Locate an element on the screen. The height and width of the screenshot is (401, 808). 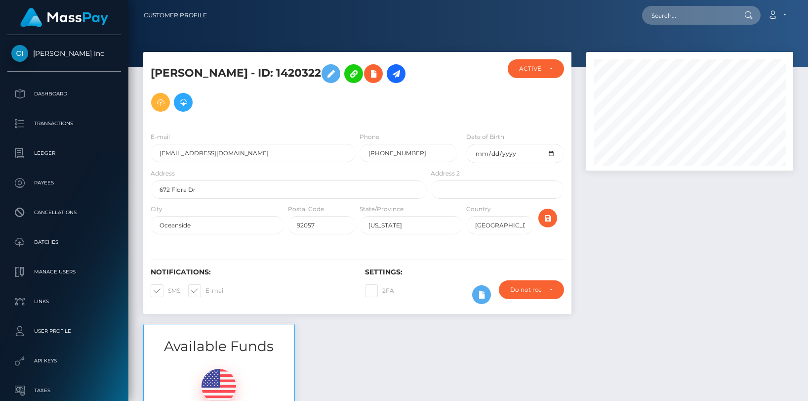
a: User Profile is located at coordinates (64, 331).